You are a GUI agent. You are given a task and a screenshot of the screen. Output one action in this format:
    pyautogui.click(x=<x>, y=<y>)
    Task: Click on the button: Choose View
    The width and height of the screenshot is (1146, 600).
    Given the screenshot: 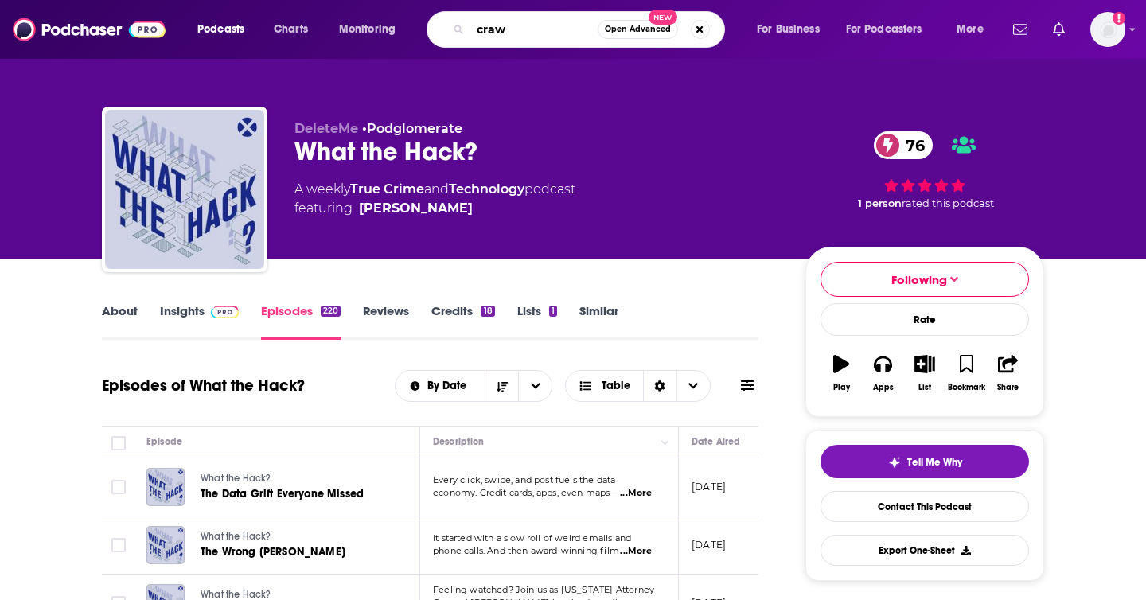 What is the action you would take?
    pyautogui.click(x=638, y=386)
    